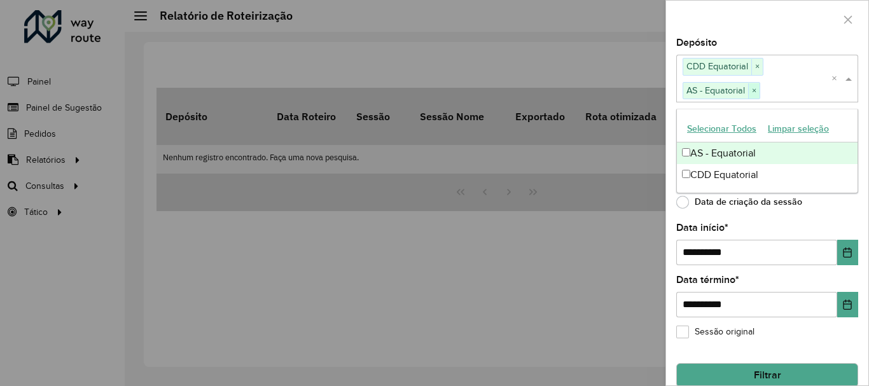  What do you see at coordinates (717, 66) in the screenshot?
I see `span: CDD Equatorial` at bounding box center [717, 66].